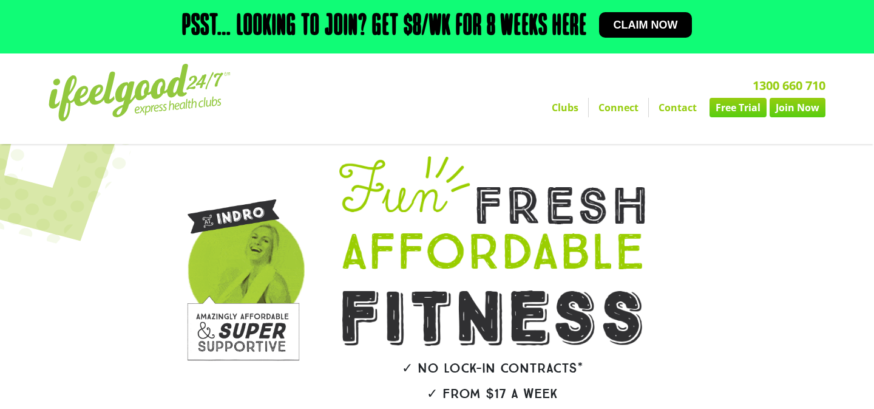 The image size is (874, 409). Describe the element at coordinates (565, 107) in the screenshot. I see `a: Clubs` at that location.